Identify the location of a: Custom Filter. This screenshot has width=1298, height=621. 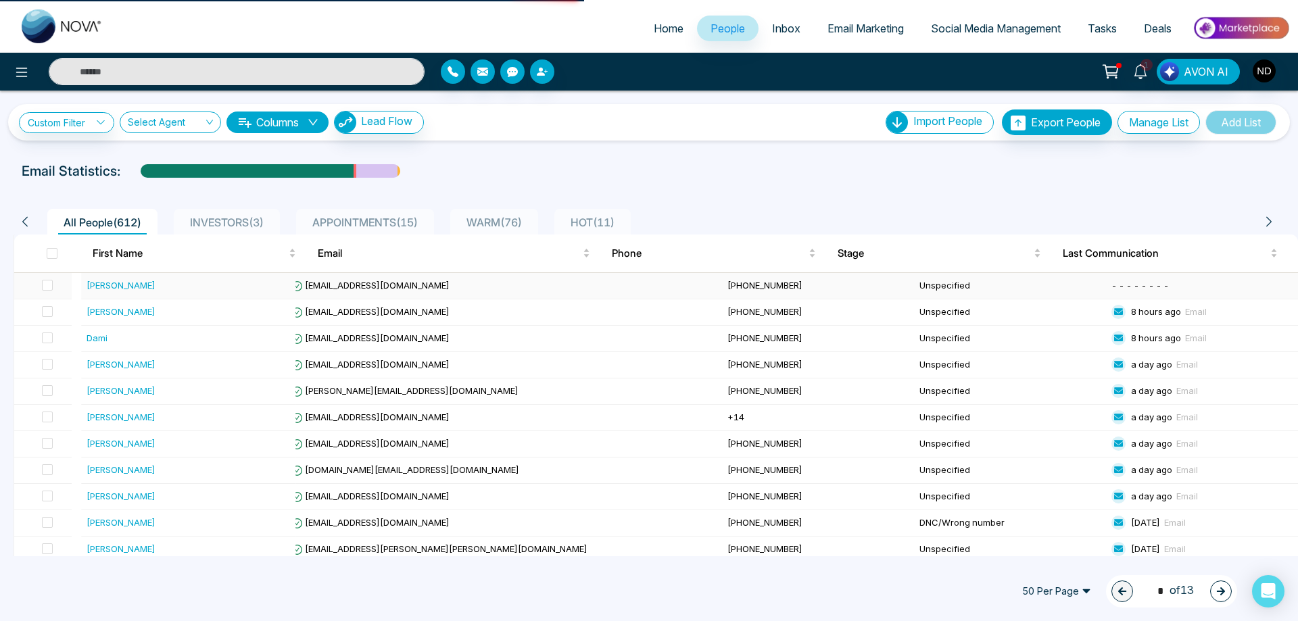
(66, 122).